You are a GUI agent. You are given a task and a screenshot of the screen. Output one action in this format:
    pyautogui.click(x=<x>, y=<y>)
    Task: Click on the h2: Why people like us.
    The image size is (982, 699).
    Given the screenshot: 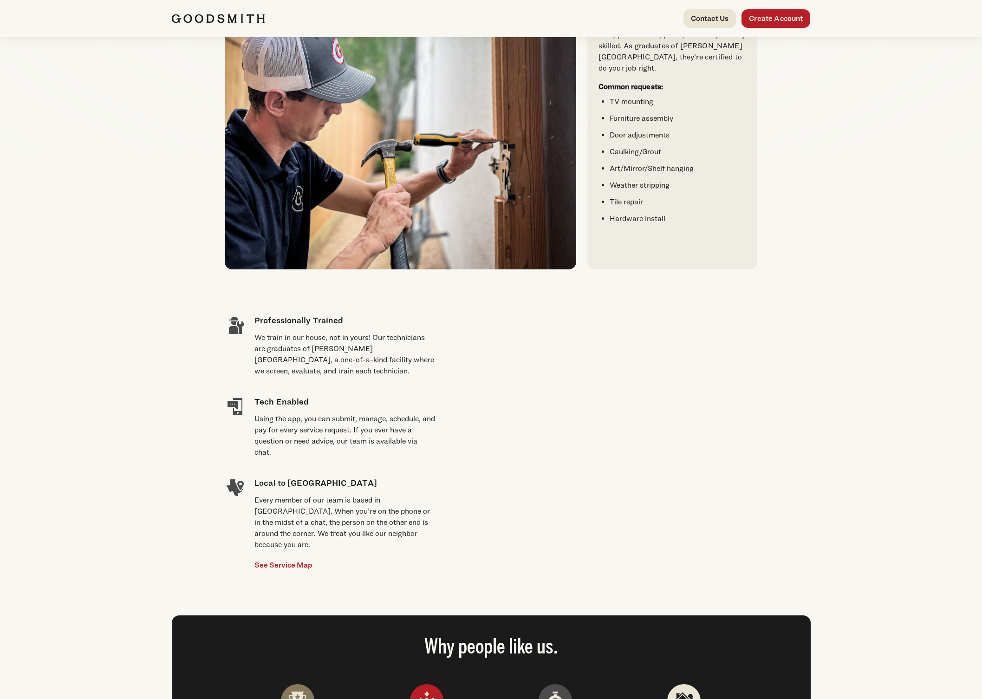 What is the action you would take?
    pyautogui.click(x=491, y=648)
    